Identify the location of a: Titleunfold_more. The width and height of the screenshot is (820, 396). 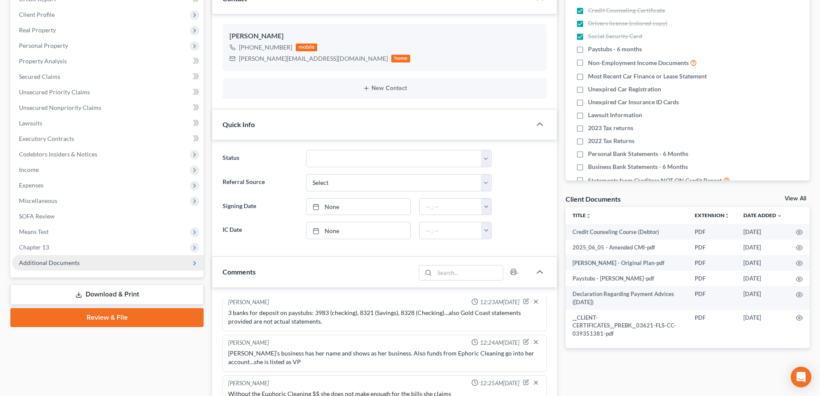
(582, 215).